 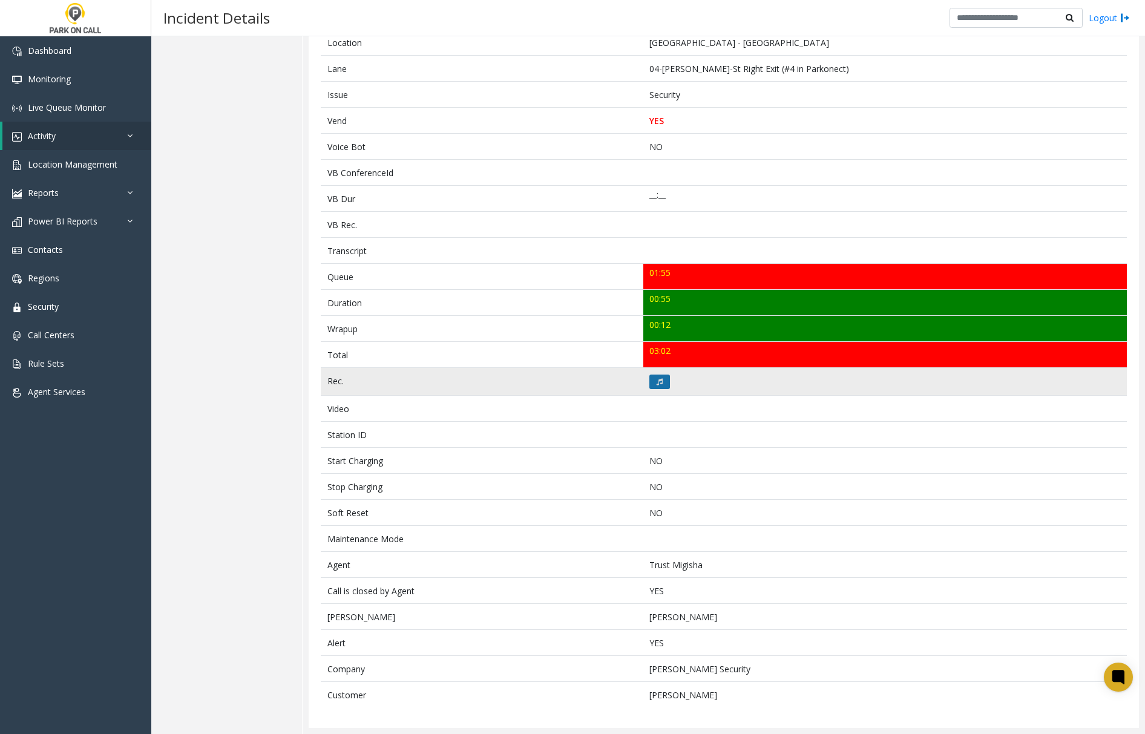 What do you see at coordinates (482, 564) in the screenshot?
I see `td: Agent` at bounding box center [482, 564].